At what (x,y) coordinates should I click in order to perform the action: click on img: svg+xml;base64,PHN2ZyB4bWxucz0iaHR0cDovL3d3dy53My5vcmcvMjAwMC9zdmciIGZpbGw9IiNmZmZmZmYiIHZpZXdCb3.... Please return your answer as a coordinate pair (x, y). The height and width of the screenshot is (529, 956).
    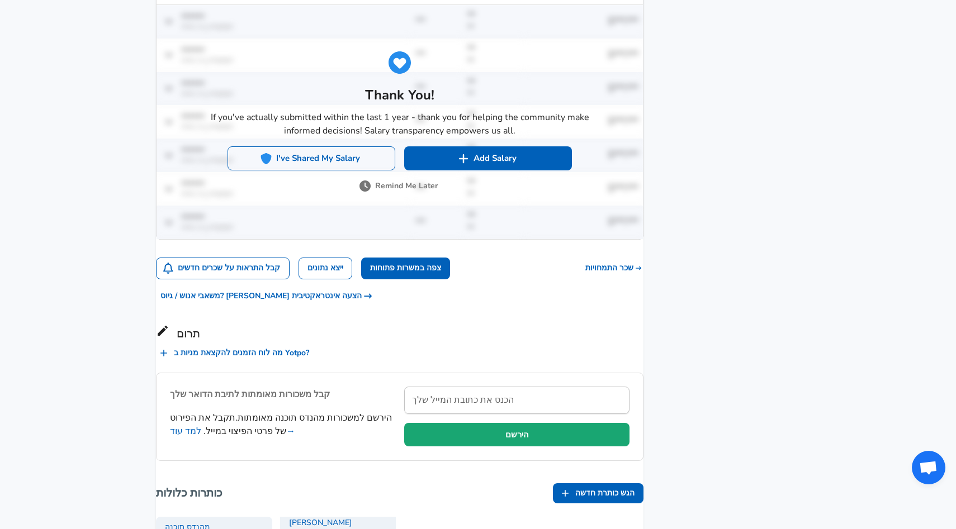
    Looking at the image, I should click on (463, 159).